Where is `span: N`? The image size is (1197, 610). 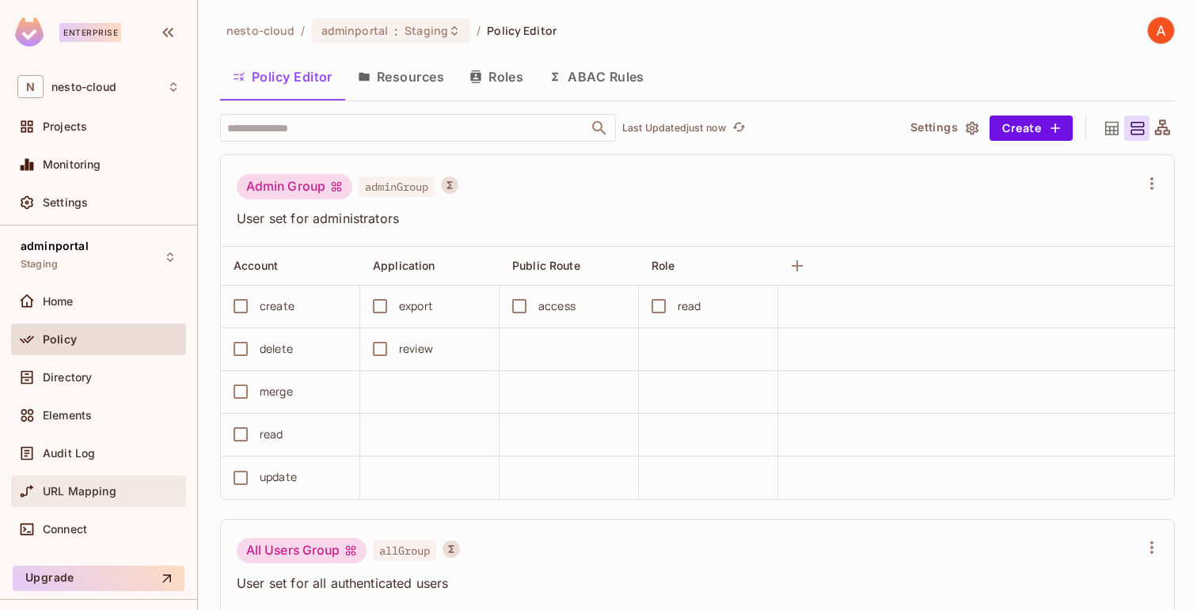
span: N is located at coordinates (30, 86).